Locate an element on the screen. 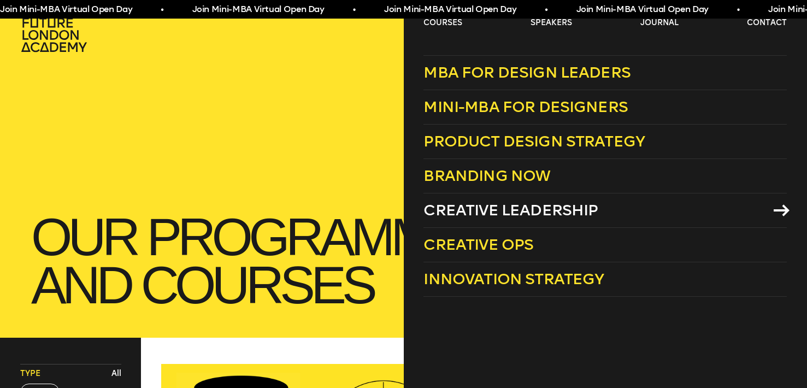 Image resolution: width=807 pixels, height=388 pixels. a: Mini-MBA for Designers is located at coordinates (605, 107).